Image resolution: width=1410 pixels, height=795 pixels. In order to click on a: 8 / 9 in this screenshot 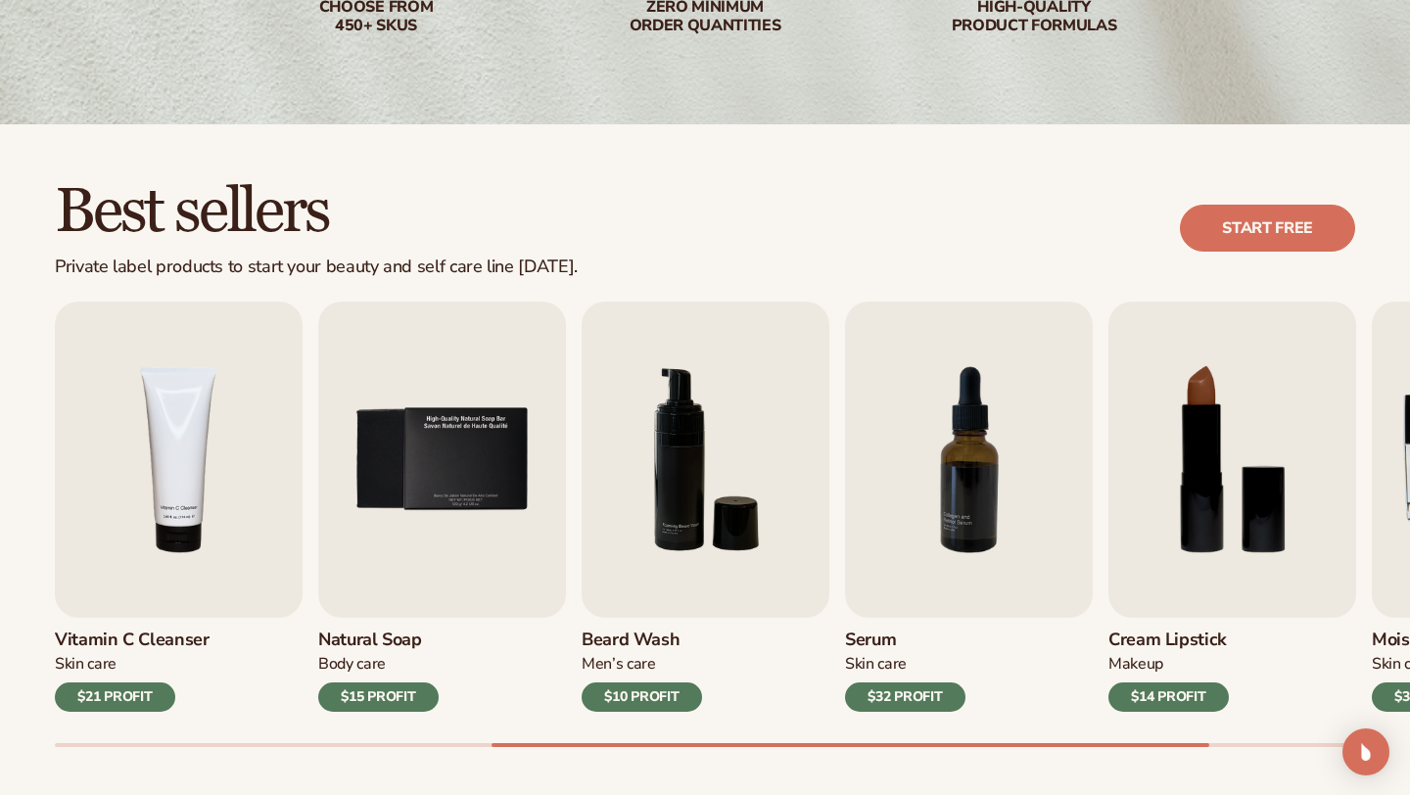, I will do `click(1232, 506)`.